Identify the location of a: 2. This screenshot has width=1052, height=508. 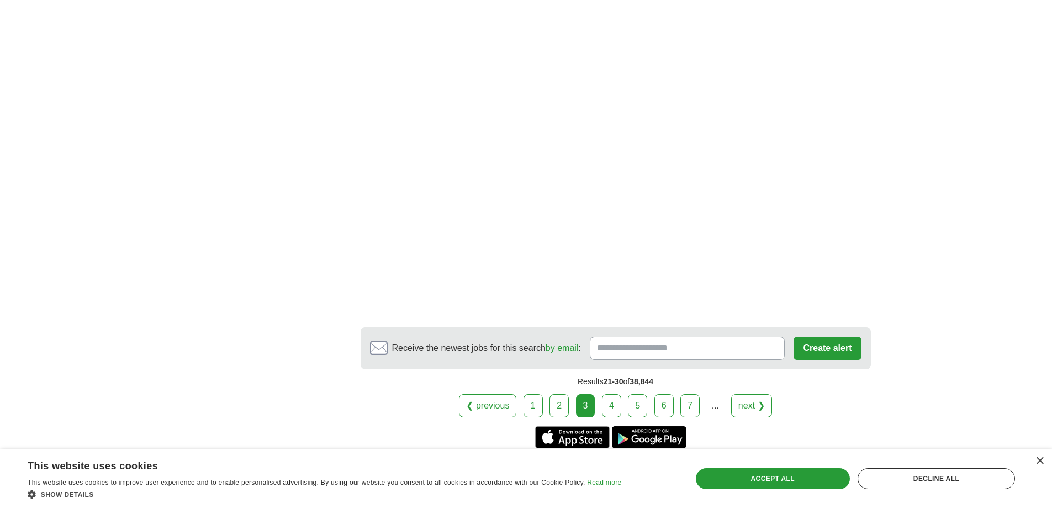
(559, 405).